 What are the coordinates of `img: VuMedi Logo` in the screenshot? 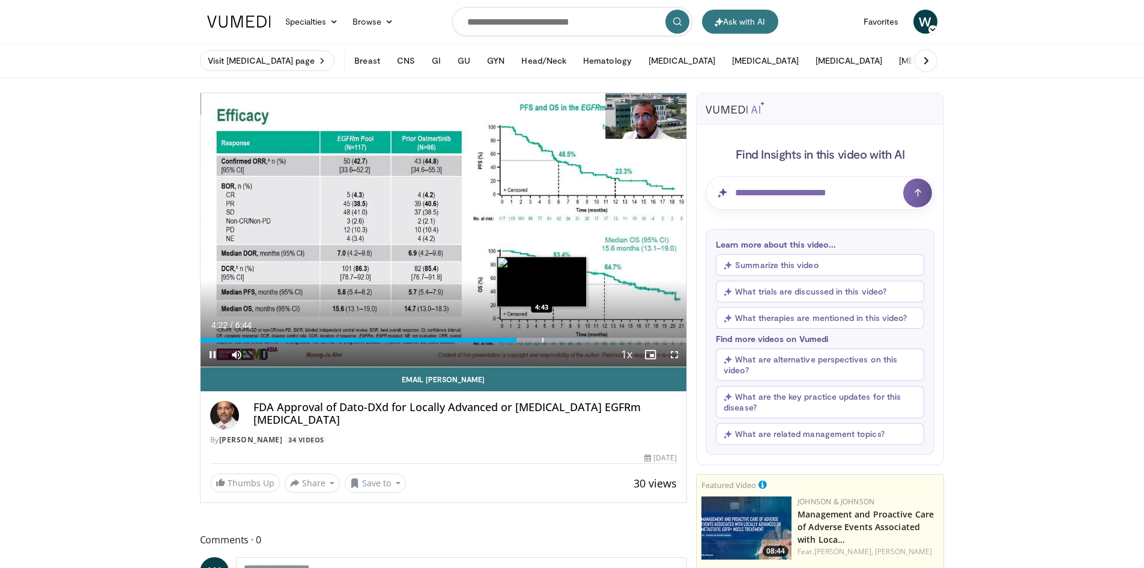 It's located at (239, 22).